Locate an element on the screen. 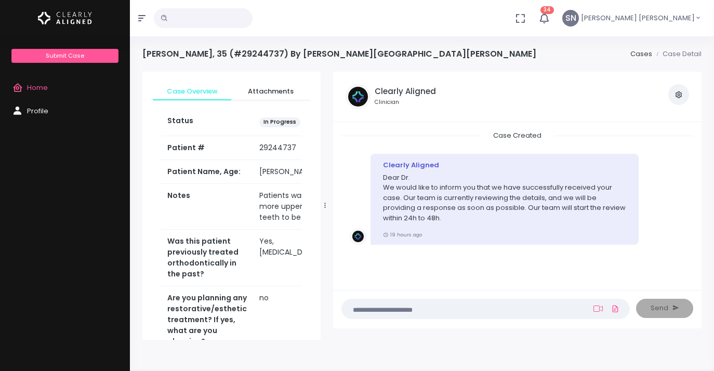 This screenshot has width=714, height=371. th: Notes is located at coordinates (207, 207).